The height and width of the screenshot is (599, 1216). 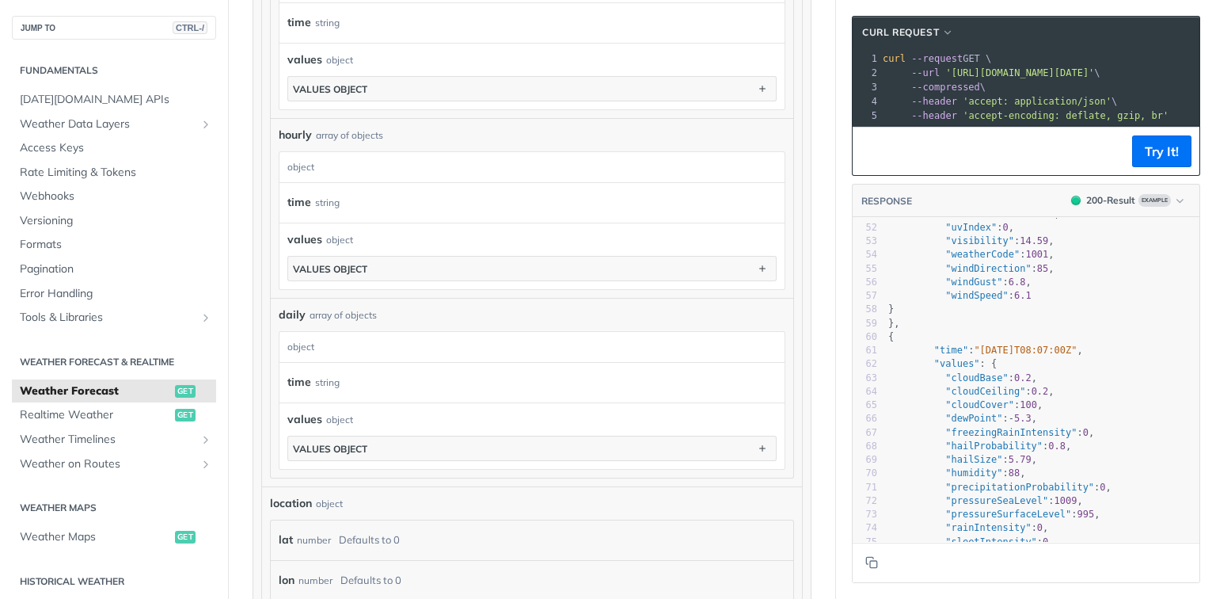 I want to click on a: Weather on RoutesShow subpages for Weather on Routes, so click(x=114, y=464).